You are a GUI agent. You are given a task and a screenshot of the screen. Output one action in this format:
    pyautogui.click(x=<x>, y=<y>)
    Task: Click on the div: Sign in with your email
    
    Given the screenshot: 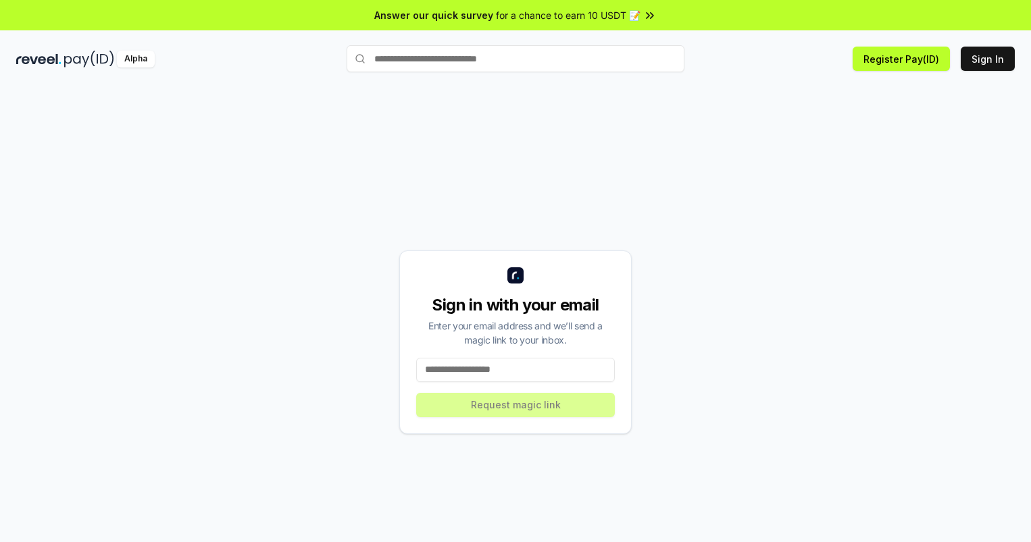 What is the action you would take?
    pyautogui.click(x=515, y=305)
    